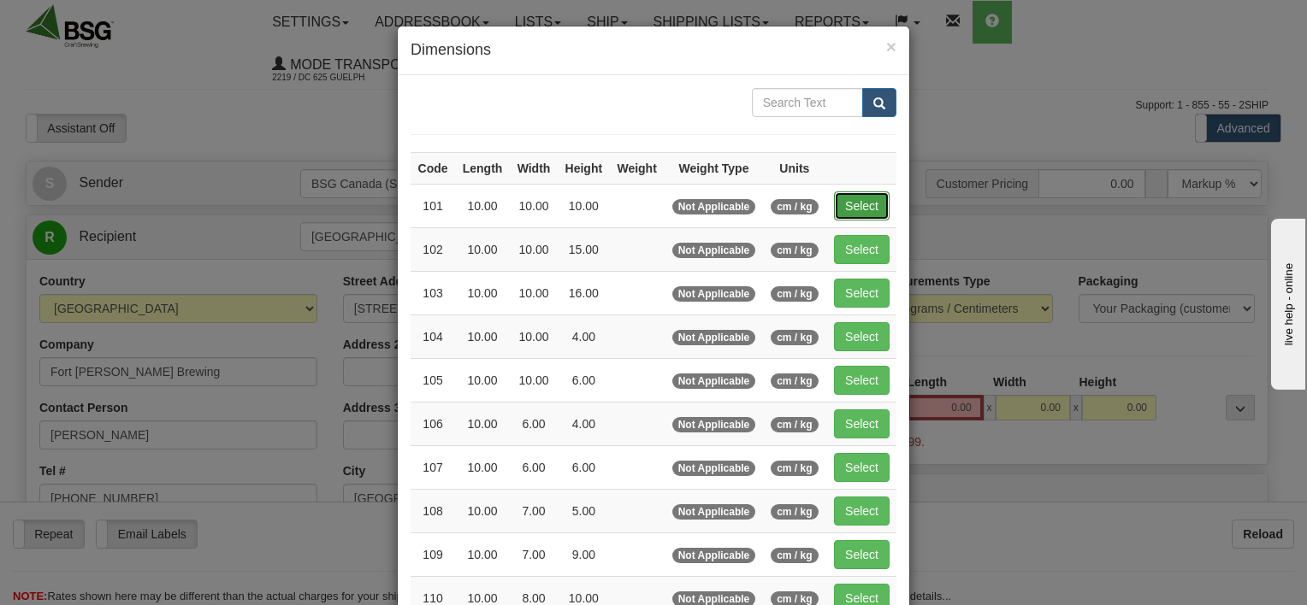  Describe the element at coordinates (891, 46) in the screenshot. I see `button: Close` at that location.